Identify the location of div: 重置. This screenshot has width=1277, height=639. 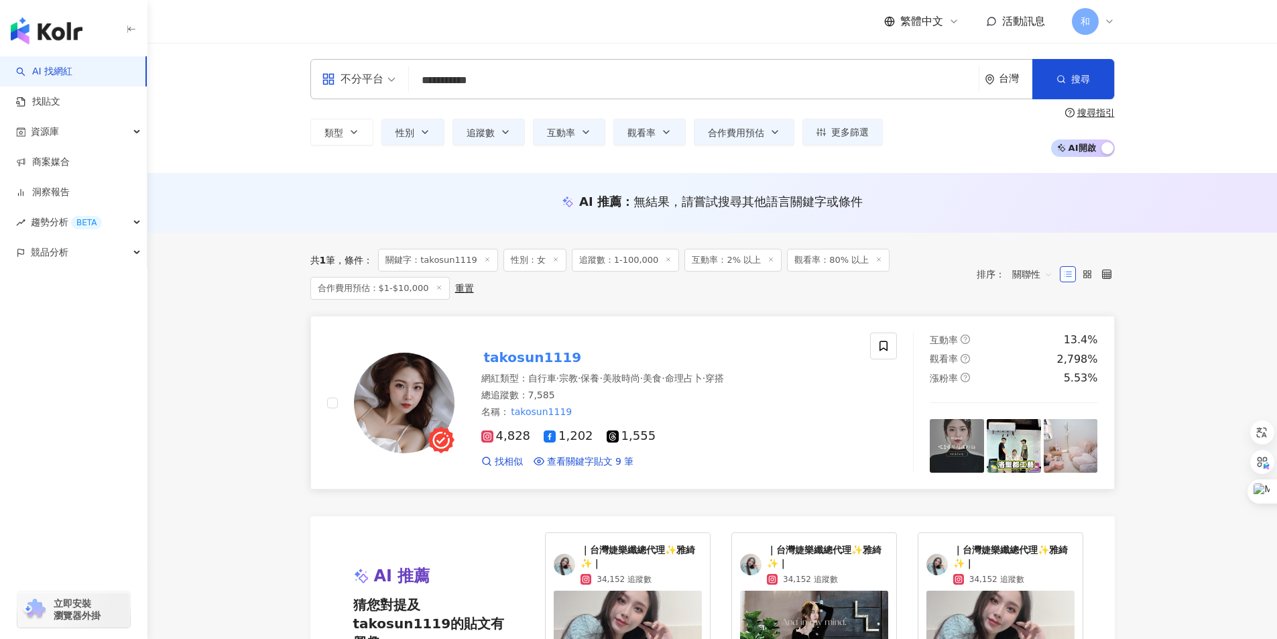
(464, 288).